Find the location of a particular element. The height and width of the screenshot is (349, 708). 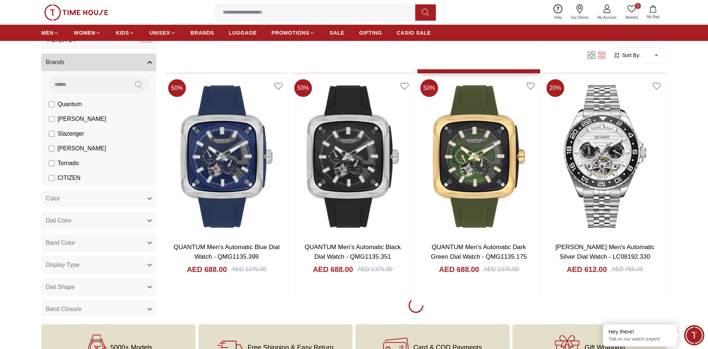

div: AED 765.00 is located at coordinates (627, 270).